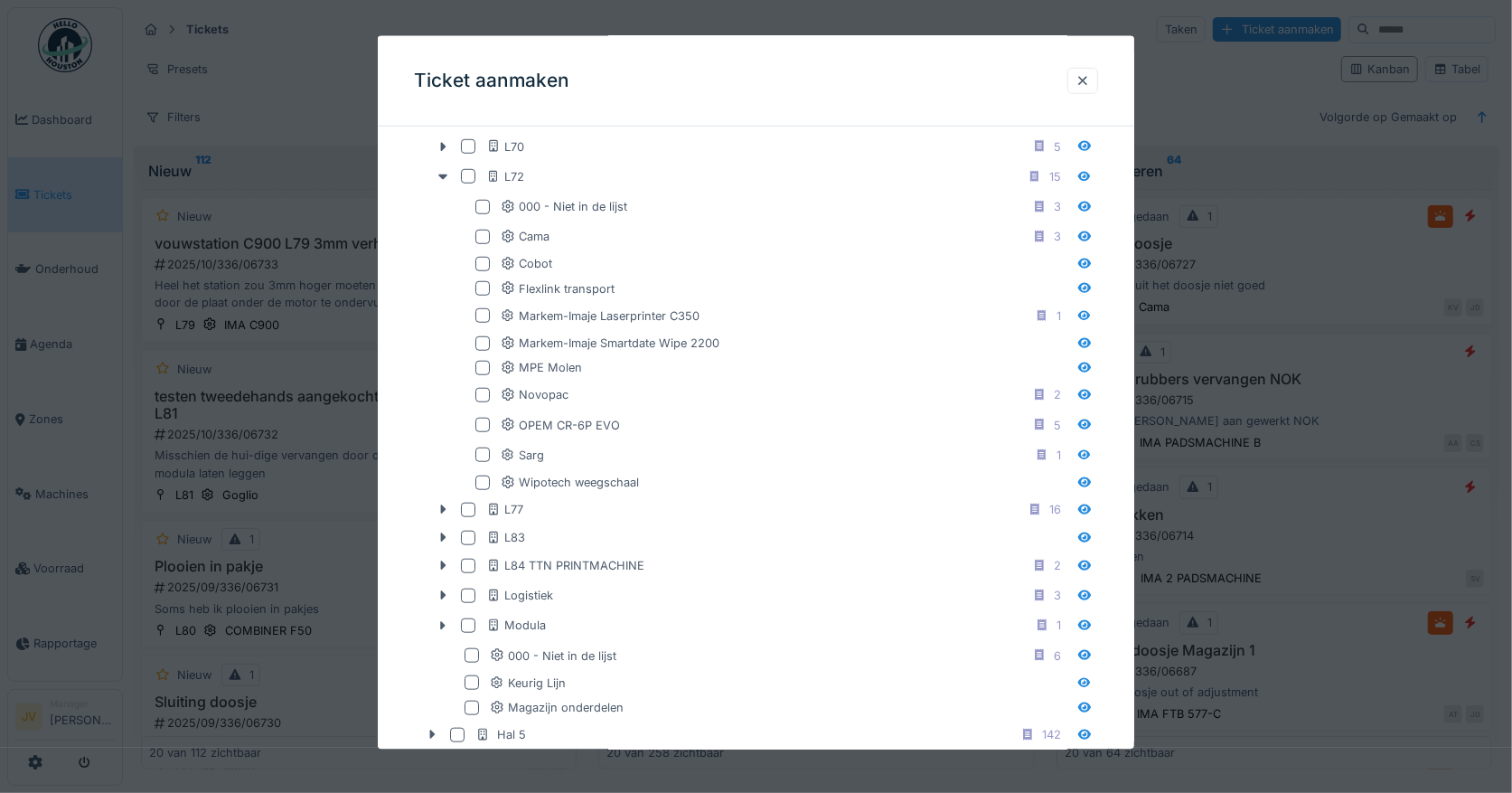 This screenshot has width=1512, height=793. Describe the element at coordinates (526, 263) in the screenshot. I see `div: Cobot` at that location.